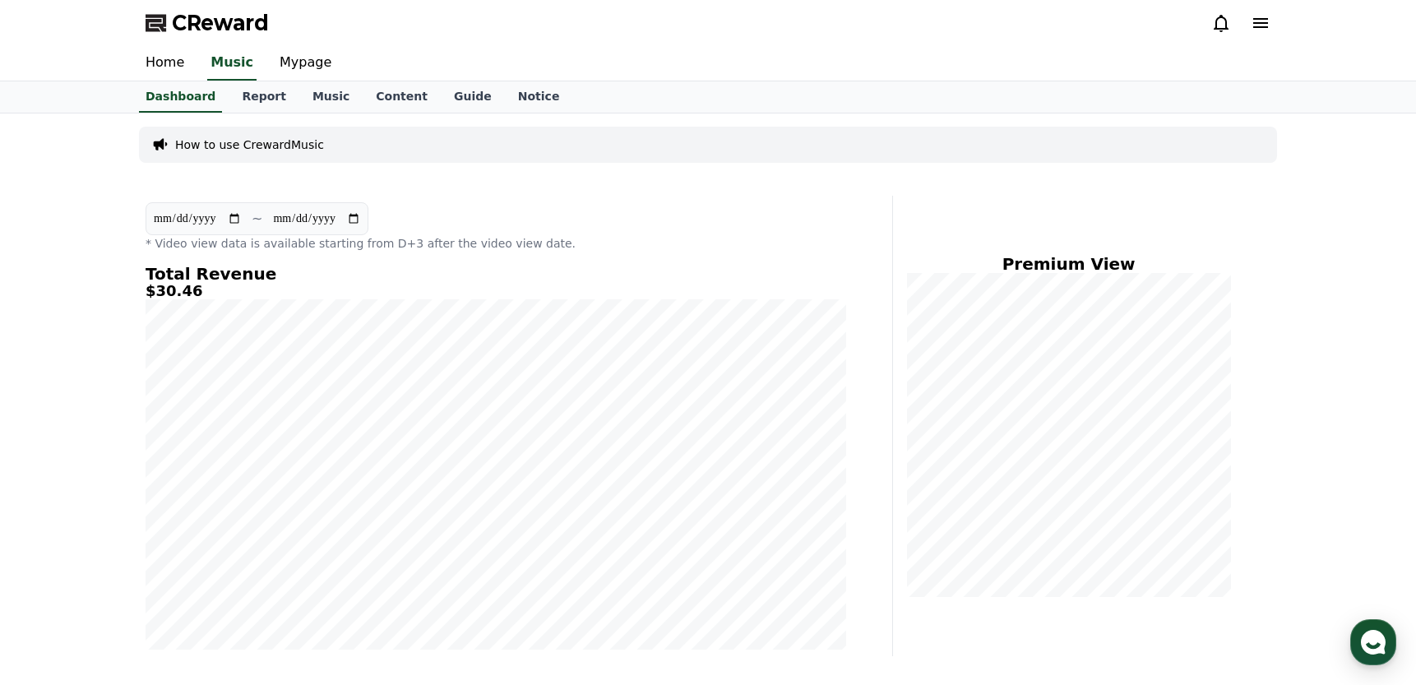 Image resolution: width=1416 pixels, height=685 pixels. Describe the element at coordinates (249, 145) in the screenshot. I see `p: How to use CrewardMusic` at that location.